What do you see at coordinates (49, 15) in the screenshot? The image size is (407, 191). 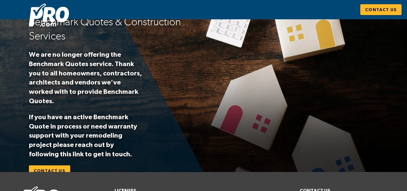 I see `img: Pro.com logo` at bounding box center [49, 15].